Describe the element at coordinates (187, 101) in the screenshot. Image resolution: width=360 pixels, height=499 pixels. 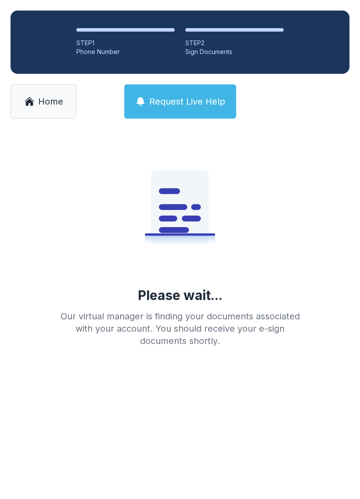
I see `span: Request Live Help` at that location.